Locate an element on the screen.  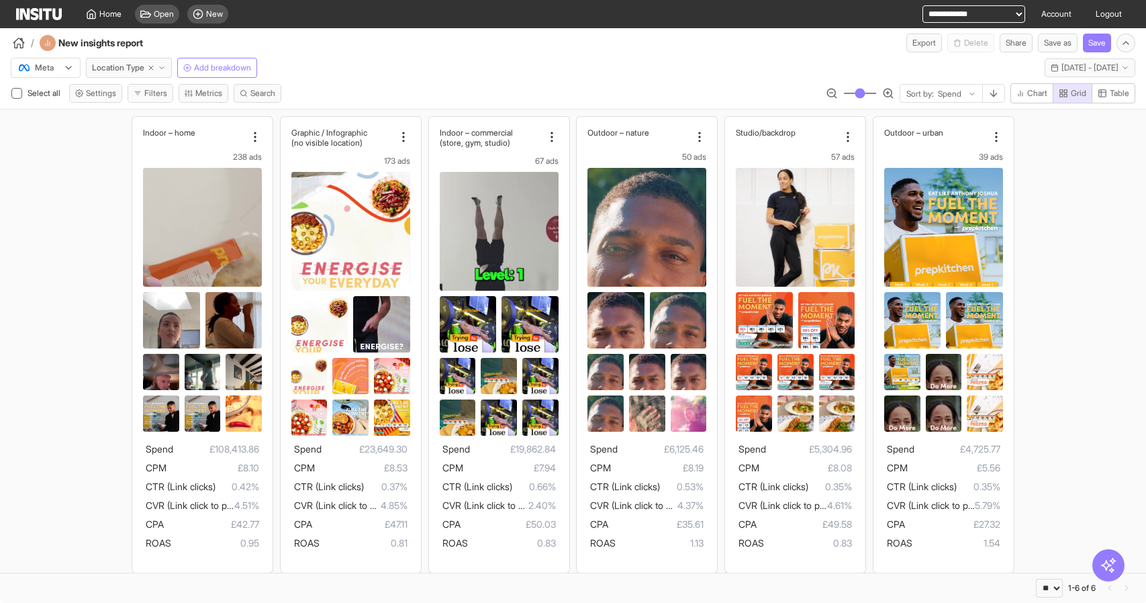
span: £7.94 is located at coordinates (509, 468).